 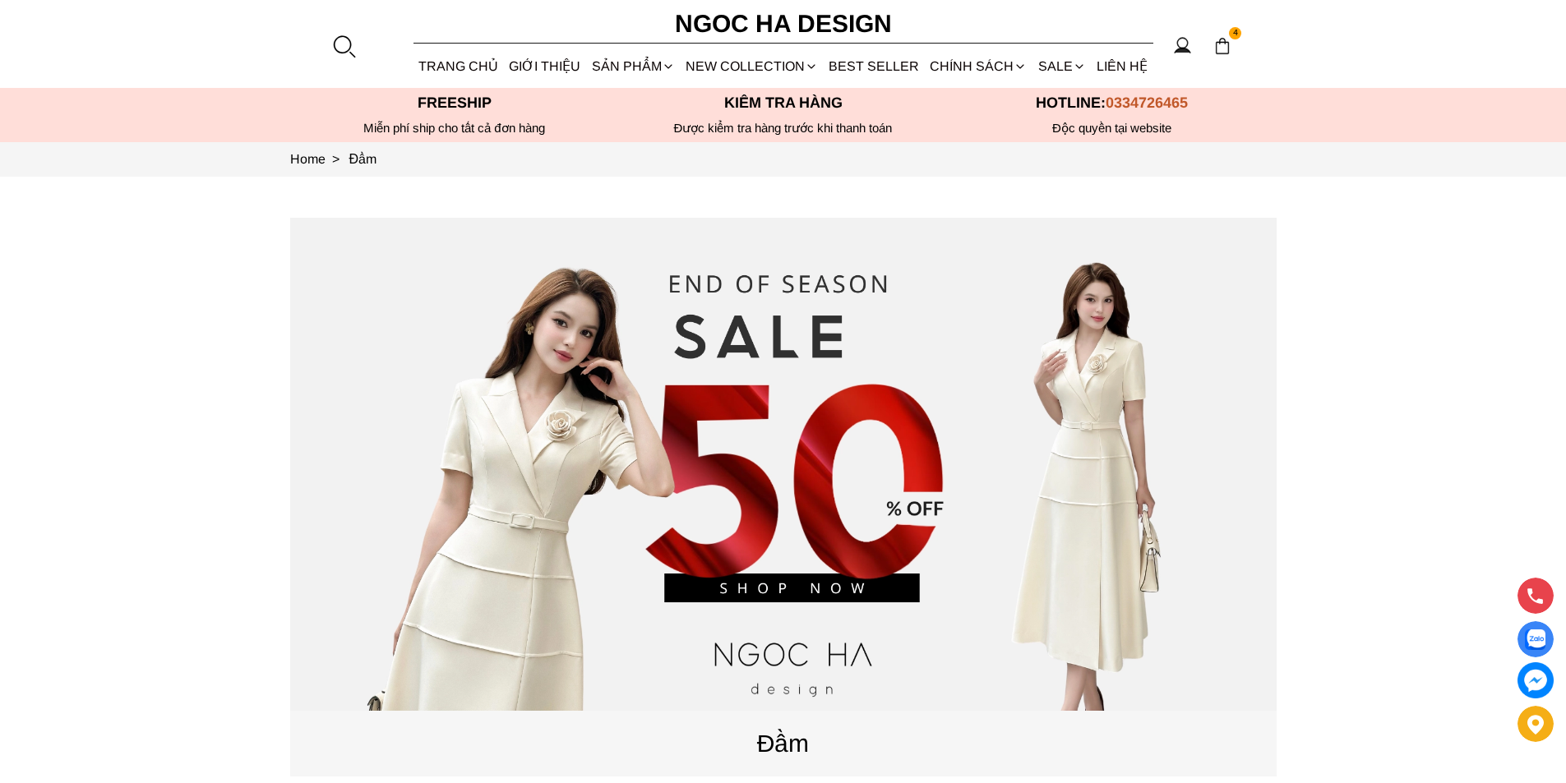 I want to click on a: SALE, so click(x=1061, y=66).